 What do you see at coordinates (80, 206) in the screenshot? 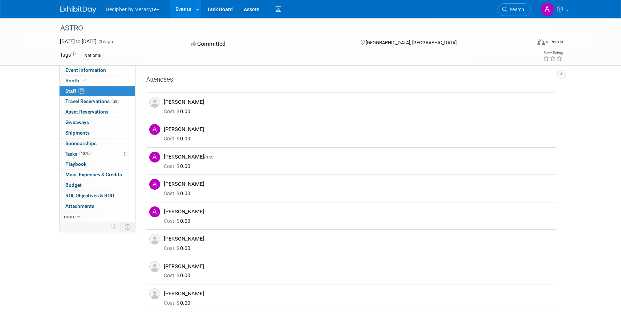
I see `span: Attachments` at bounding box center [80, 206].